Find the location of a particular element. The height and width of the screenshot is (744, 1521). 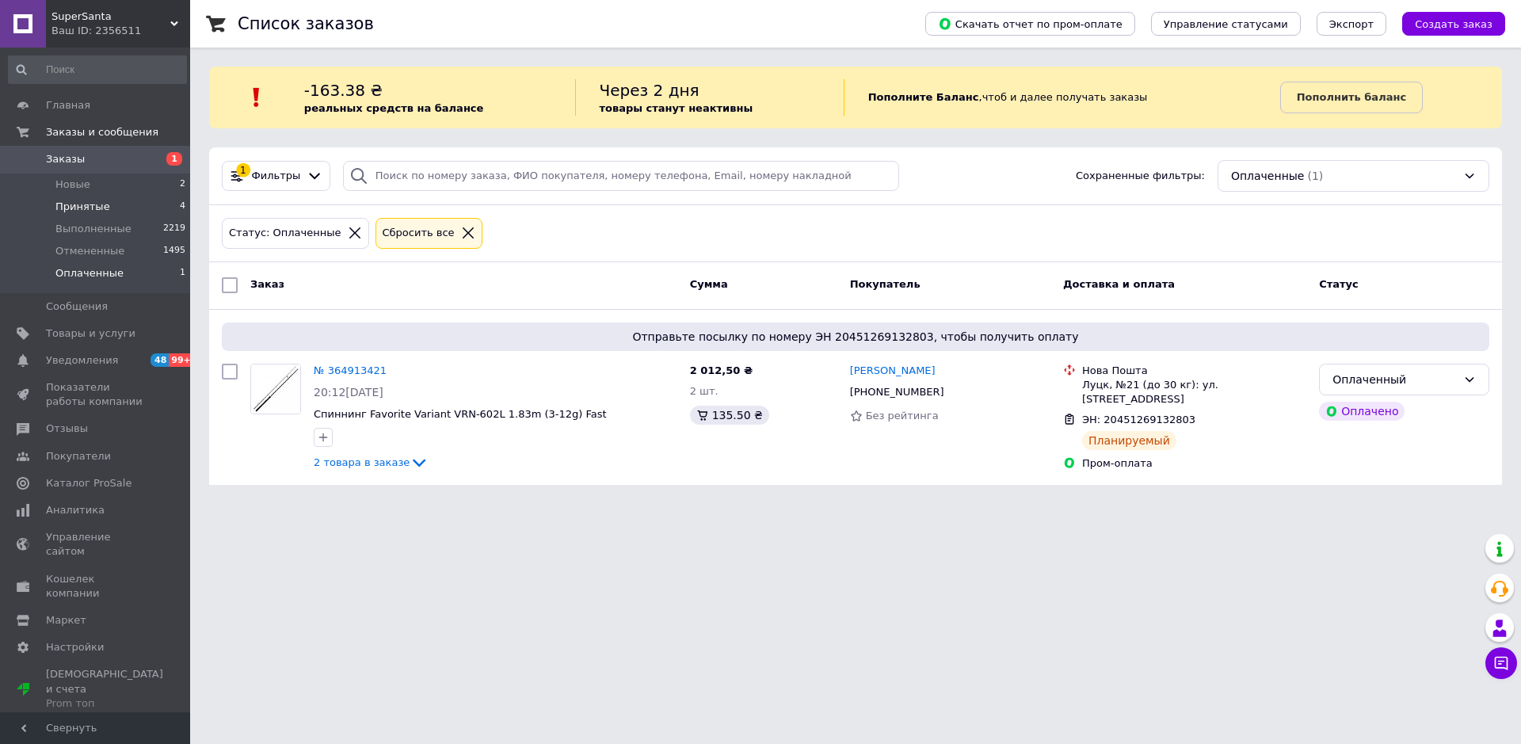

div: Prom топ is located at coordinates (105, 703).